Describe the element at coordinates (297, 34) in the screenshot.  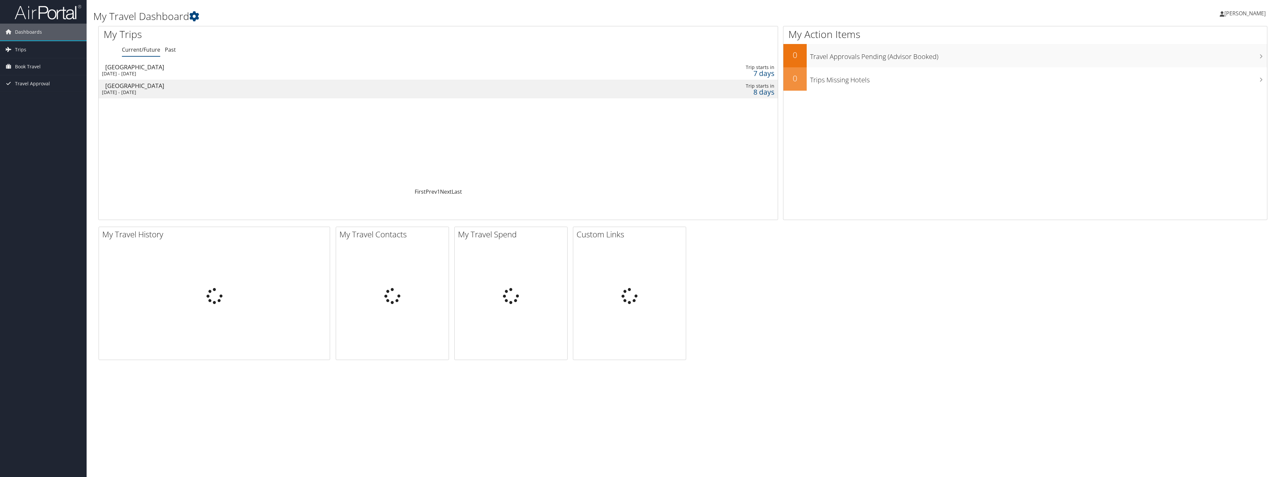
I see `h1: My Trips` at that location.